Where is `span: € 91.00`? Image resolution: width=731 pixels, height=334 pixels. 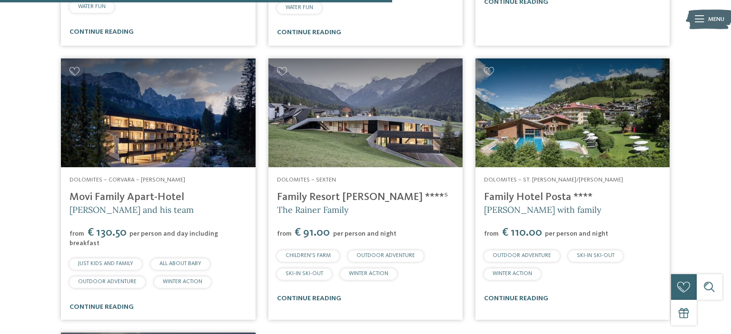
span: € 91.00 is located at coordinates (312, 233).